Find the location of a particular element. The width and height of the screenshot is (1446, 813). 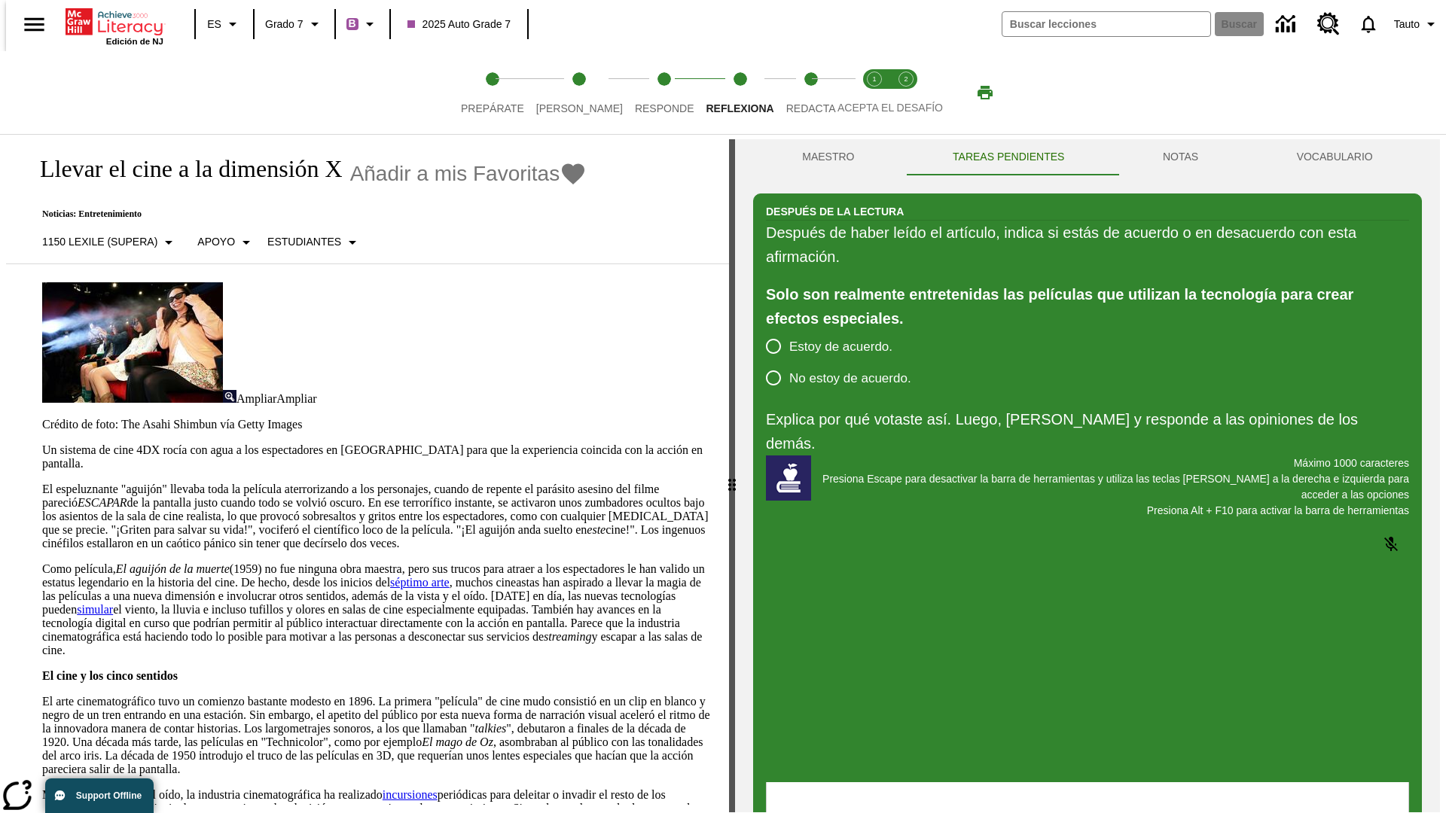

span: ACEPTA EL DESAFÍO is located at coordinates (890, 108).